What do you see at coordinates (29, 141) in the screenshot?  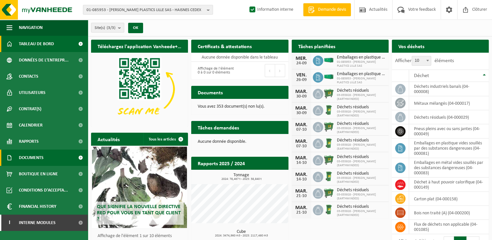 I see `span: Rapports` at bounding box center [29, 141].